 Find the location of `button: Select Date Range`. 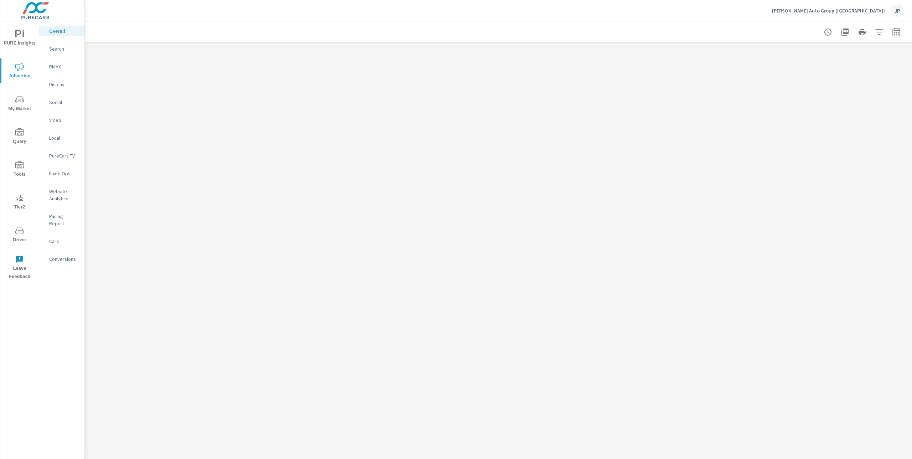

button: Select Date Range is located at coordinates (896, 32).